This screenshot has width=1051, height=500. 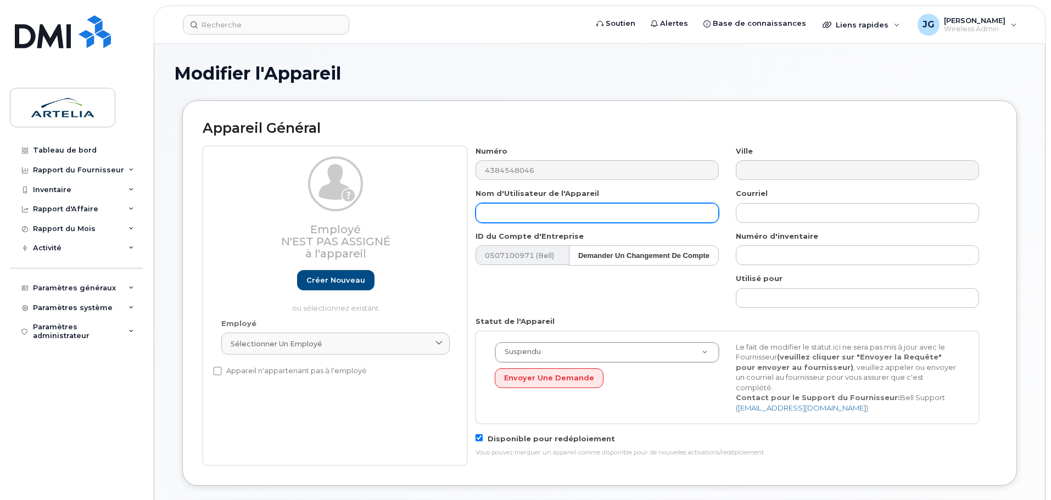 What do you see at coordinates (515, 321) in the screenshot?
I see `label: Statut de l'Appareil` at bounding box center [515, 321].